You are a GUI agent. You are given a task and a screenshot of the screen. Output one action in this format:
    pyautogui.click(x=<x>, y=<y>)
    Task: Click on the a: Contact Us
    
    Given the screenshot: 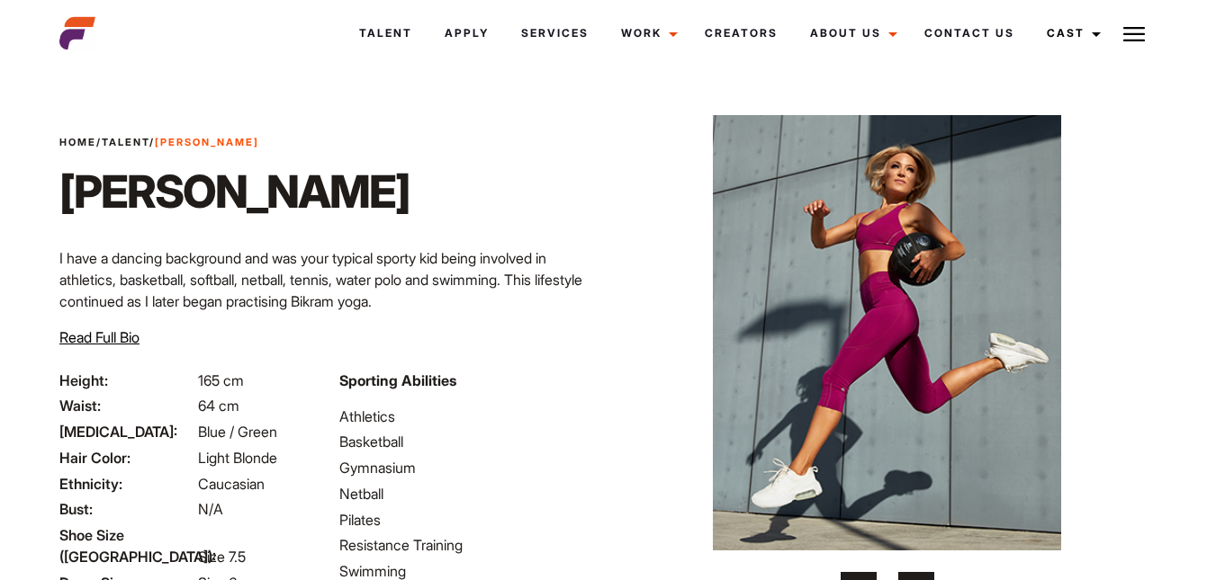 What is the action you would take?
    pyautogui.click(x=969, y=33)
    